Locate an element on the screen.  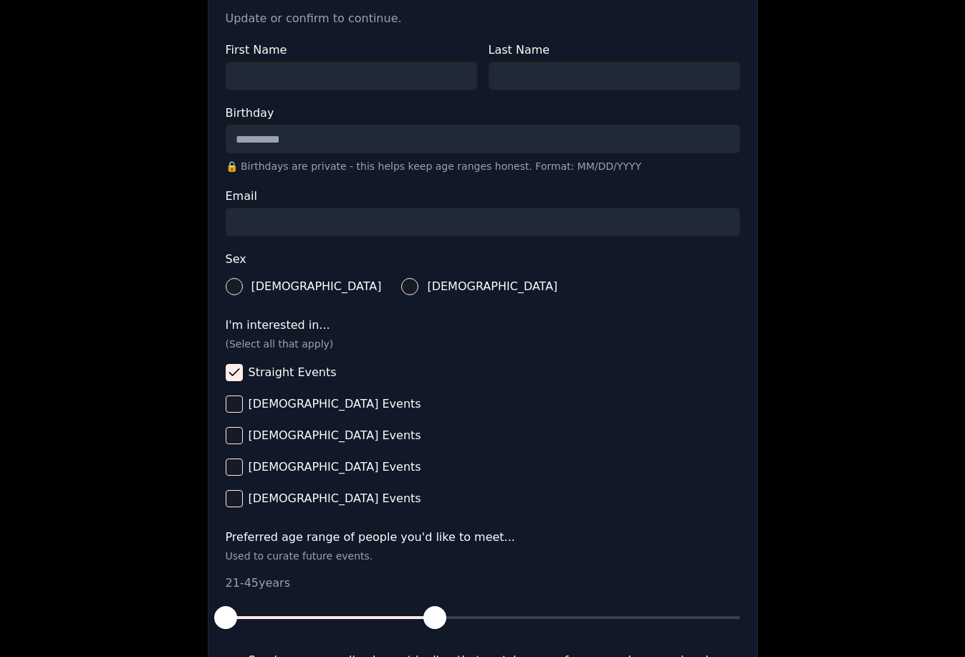
label: Last Name is located at coordinates (614, 50).